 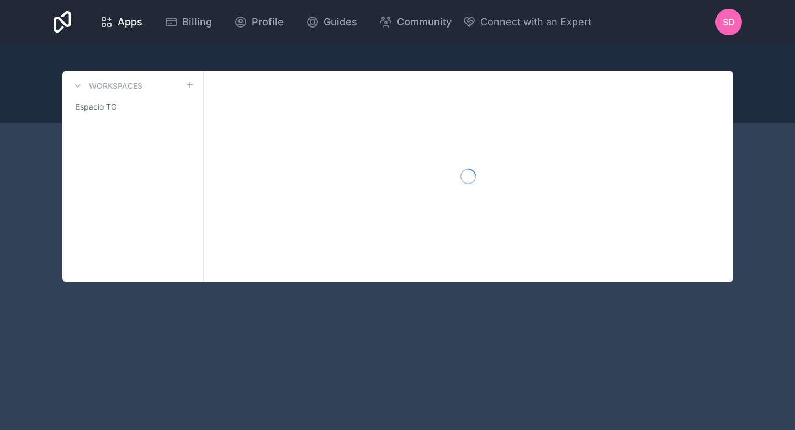 I want to click on span: Billing, so click(x=197, y=22).